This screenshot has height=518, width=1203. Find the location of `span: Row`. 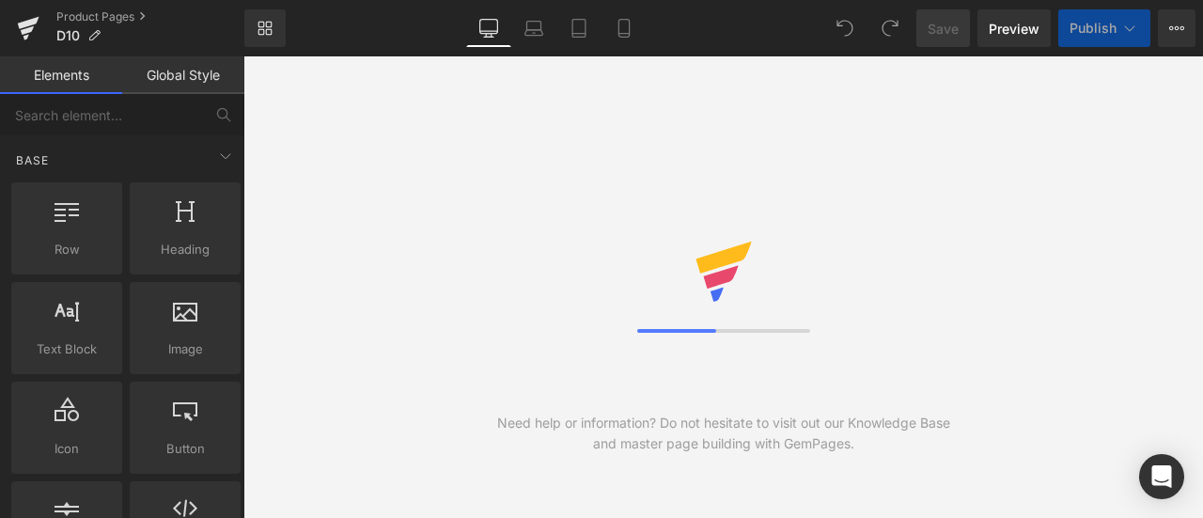

span: Row is located at coordinates (67, 249).